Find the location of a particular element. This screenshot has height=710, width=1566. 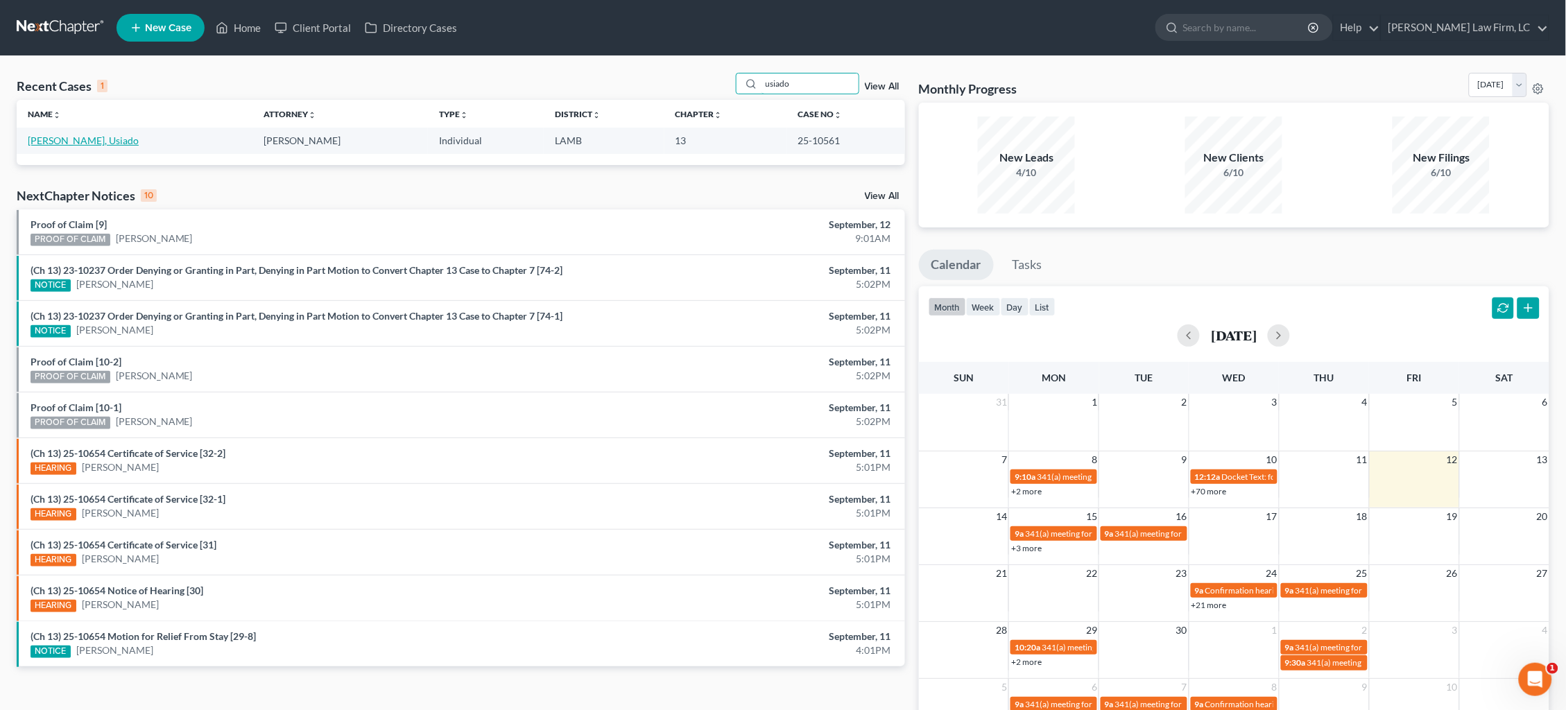

a: Chapterunfold_more is located at coordinates (699, 114).